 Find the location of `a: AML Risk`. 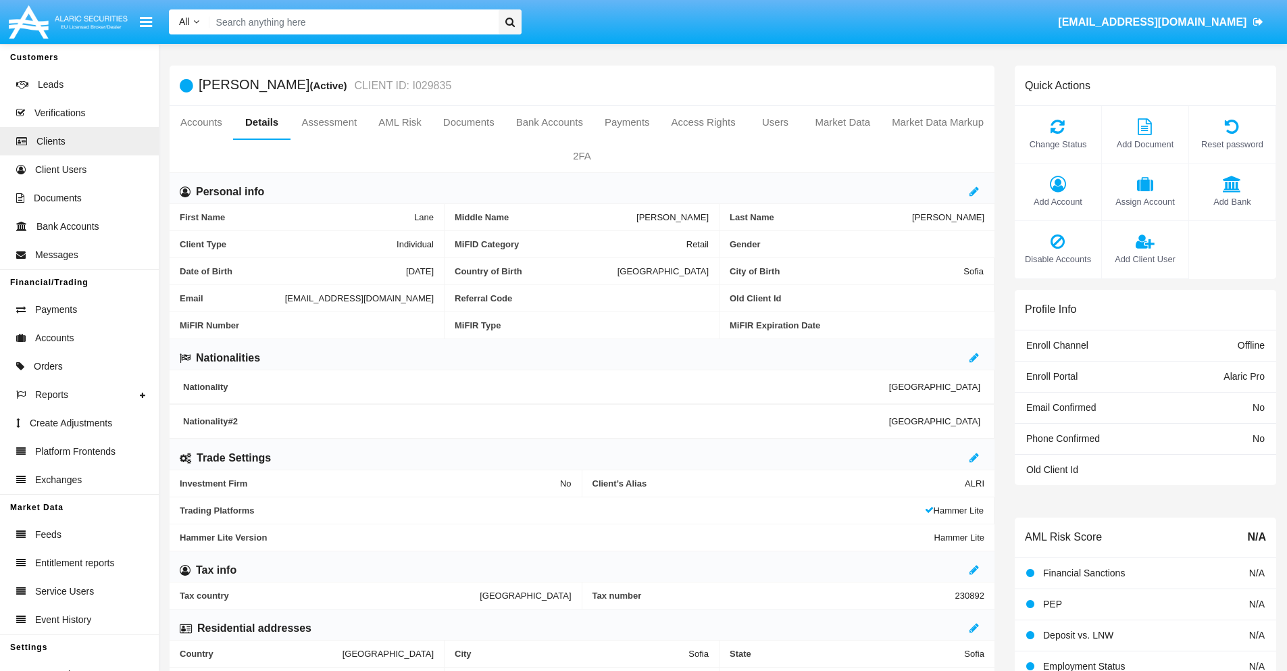

a: AML Risk is located at coordinates (400, 122).